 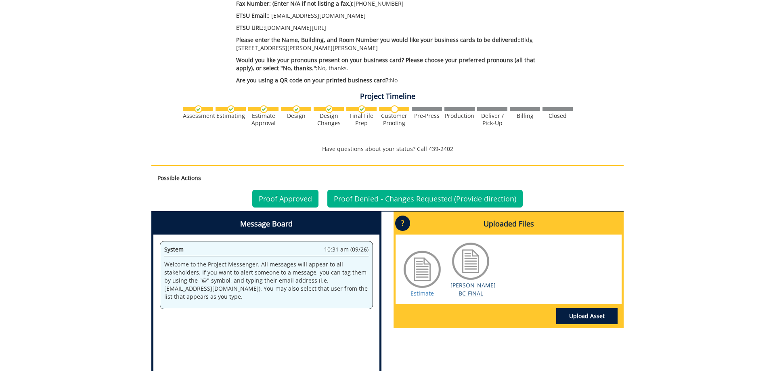 What do you see at coordinates (460, 116) in the screenshot?
I see `div: Production` at bounding box center [460, 116].